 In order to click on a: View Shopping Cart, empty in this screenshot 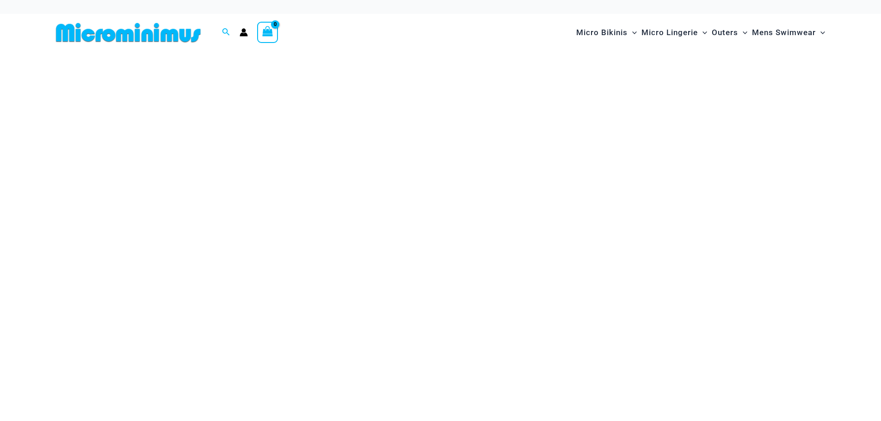, I will do `click(268, 32)`.